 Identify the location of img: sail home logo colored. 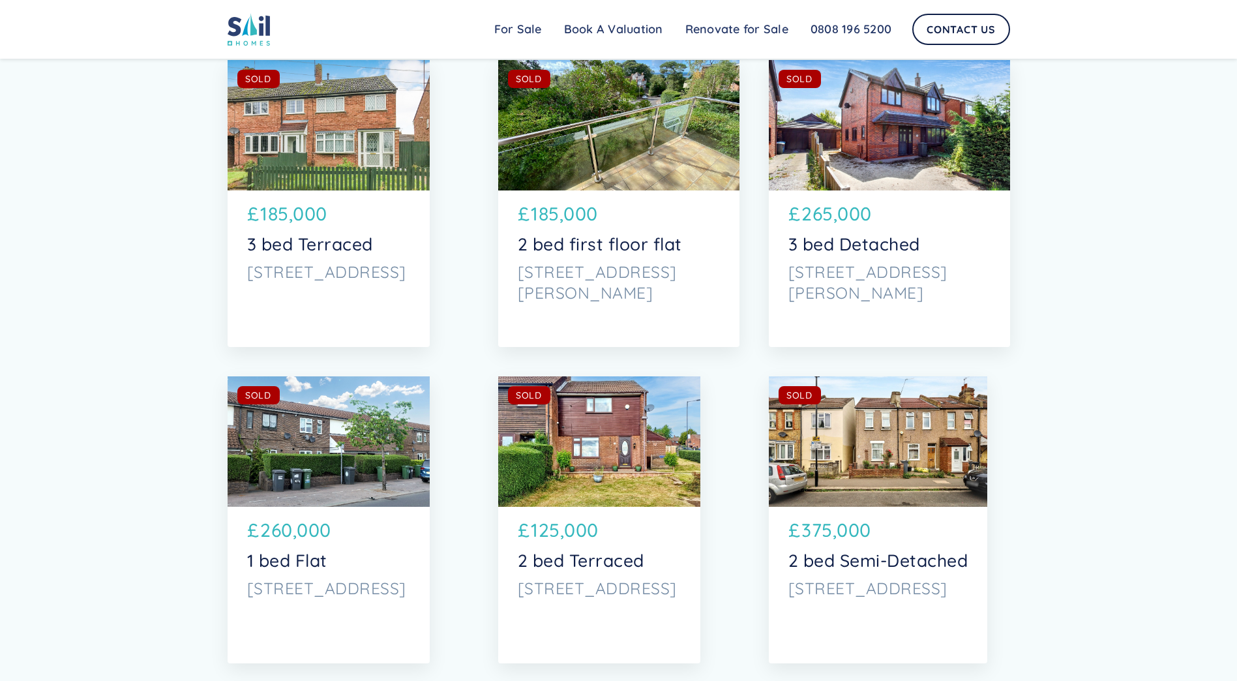
(249, 29).